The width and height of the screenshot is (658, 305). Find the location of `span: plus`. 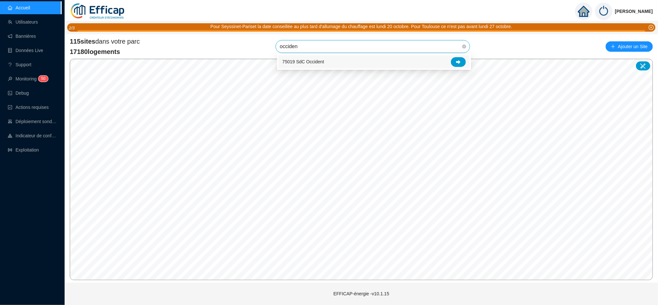

span: plus is located at coordinates (613, 46).